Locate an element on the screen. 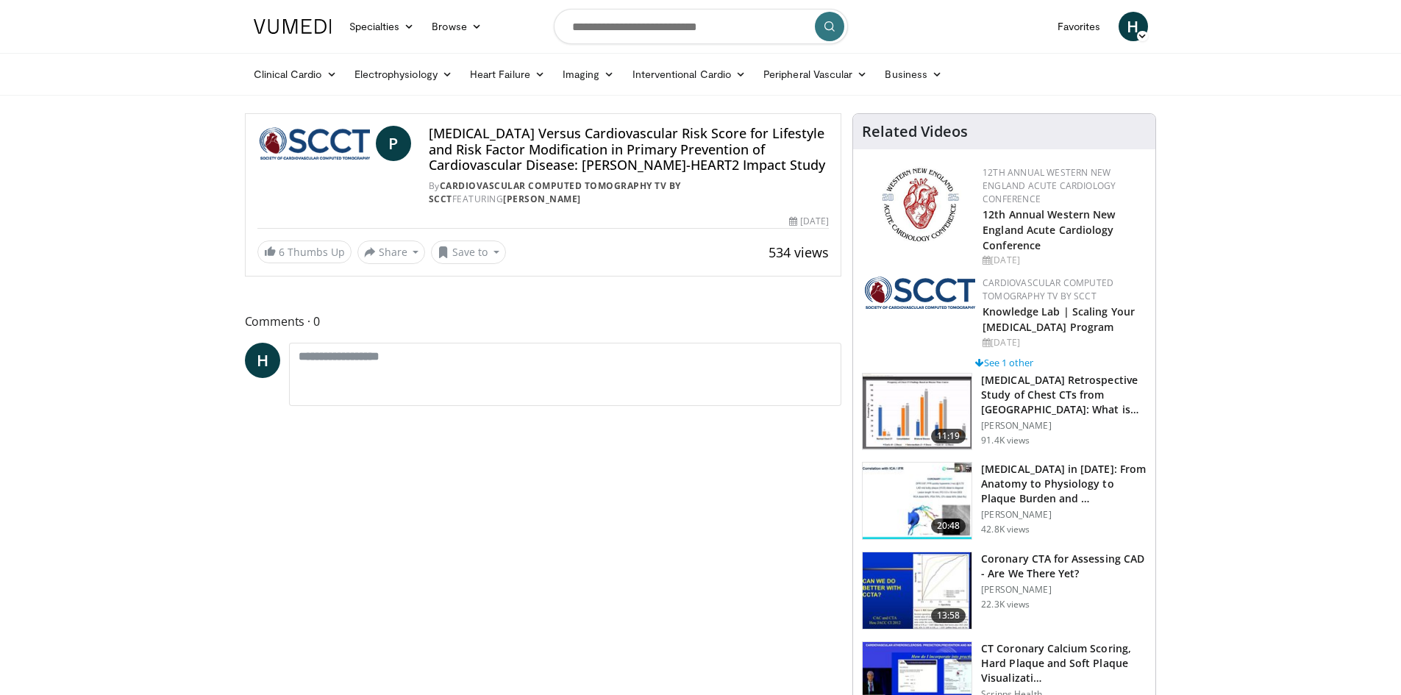 The image size is (1401, 695). span: 20:48 is located at coordinates (949, 526).